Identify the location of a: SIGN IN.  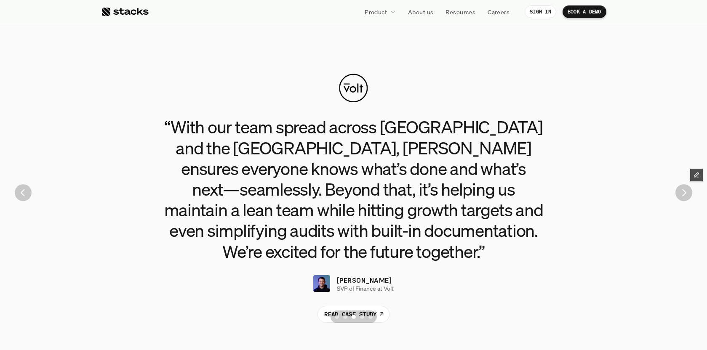
(540, 12).